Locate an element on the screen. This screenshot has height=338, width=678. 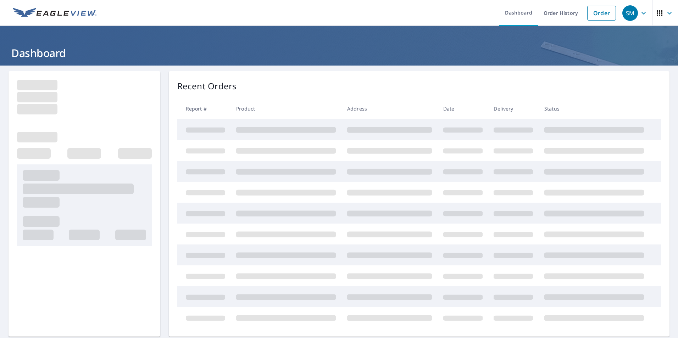
p: Recent Orders is located at coordinates (207, 86).